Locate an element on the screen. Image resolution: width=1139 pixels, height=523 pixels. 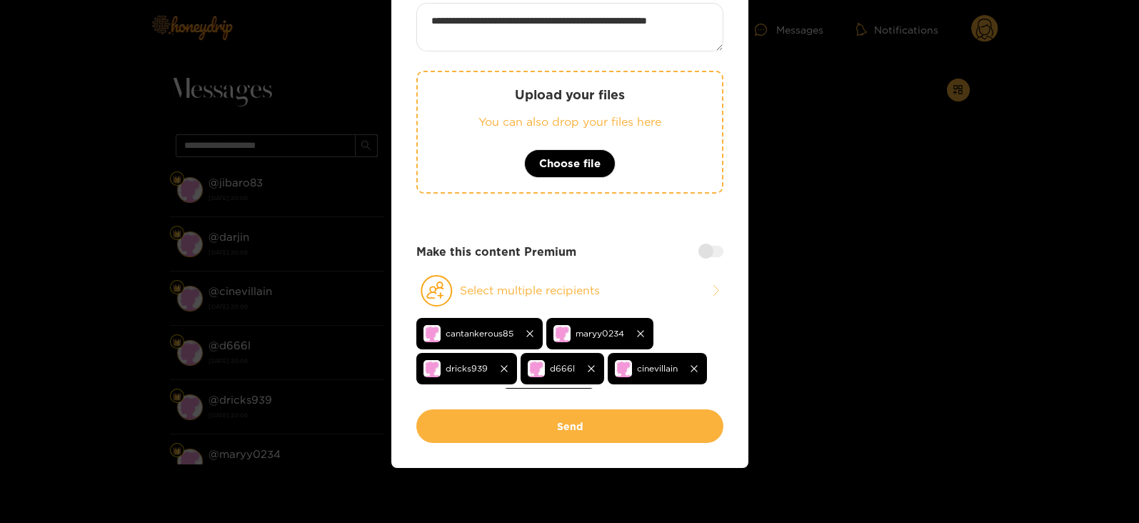
strong: Make this content Premium is located at coordinates (496, 251).